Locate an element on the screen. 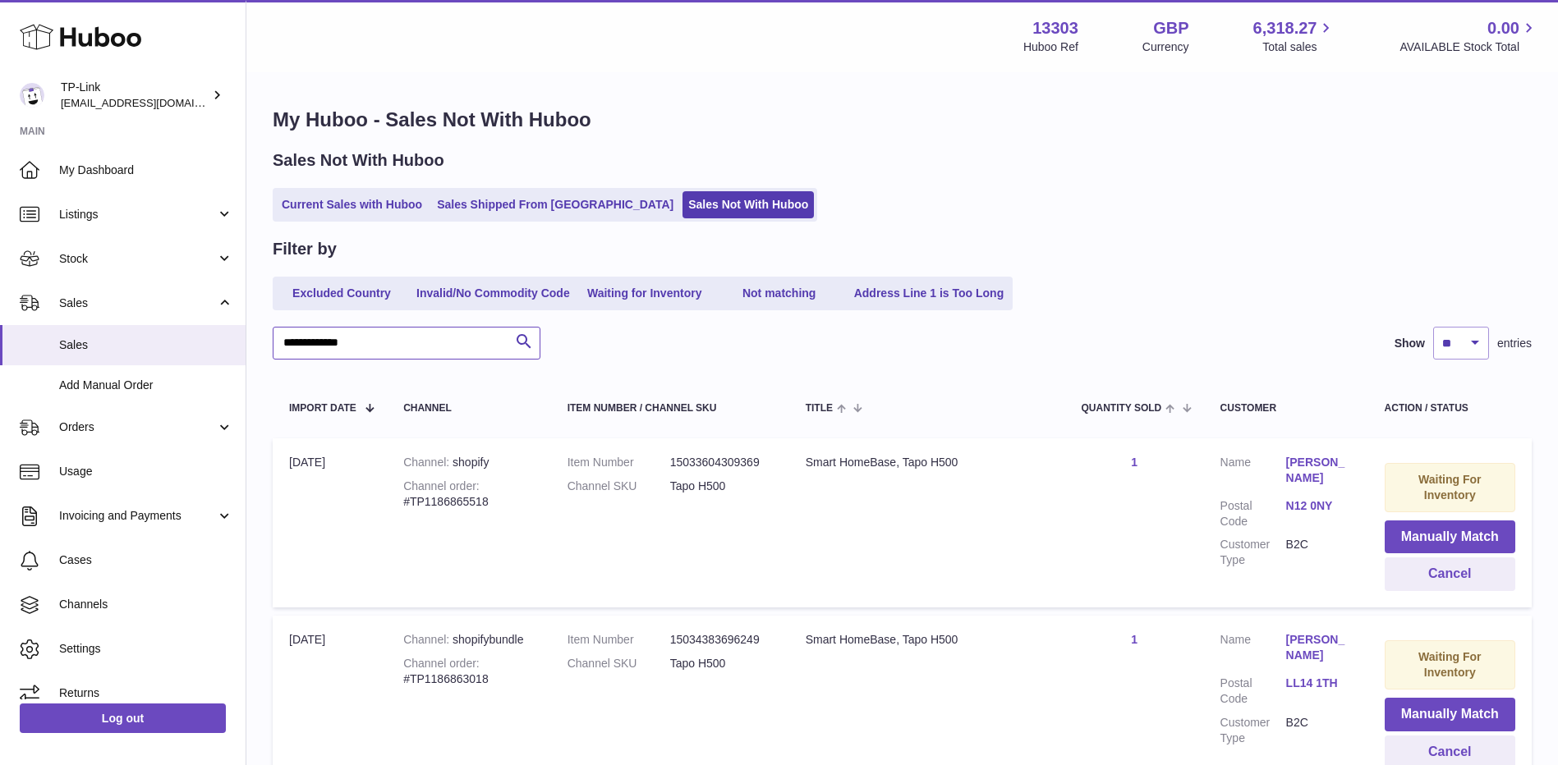  a: Current Sales with Huboo is located at coordinates (352, 205).